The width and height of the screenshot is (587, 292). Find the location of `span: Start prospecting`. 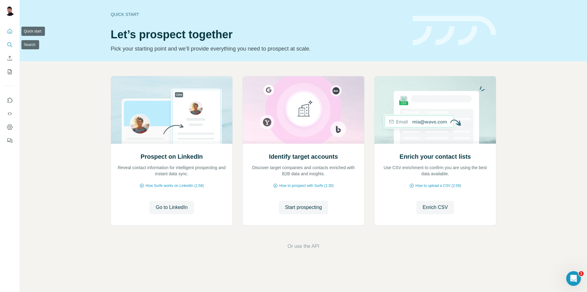

span: Start prospecting is located at coordinates (304, 207).